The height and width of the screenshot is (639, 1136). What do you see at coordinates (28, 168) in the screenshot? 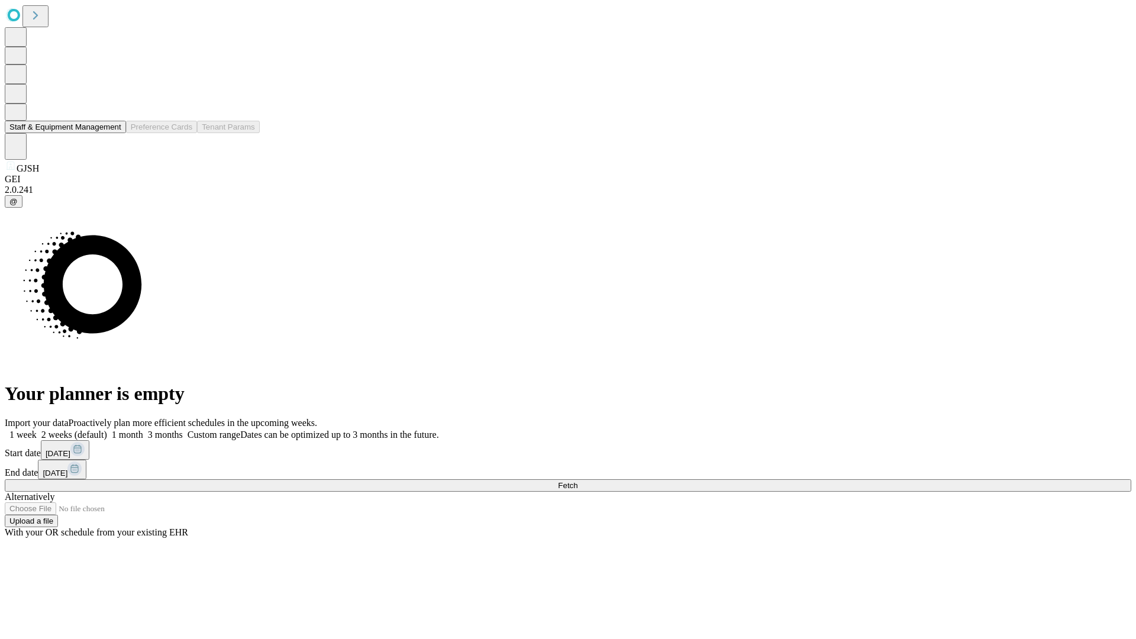
I see `span: GJSH` at bounding box center [28, 168].